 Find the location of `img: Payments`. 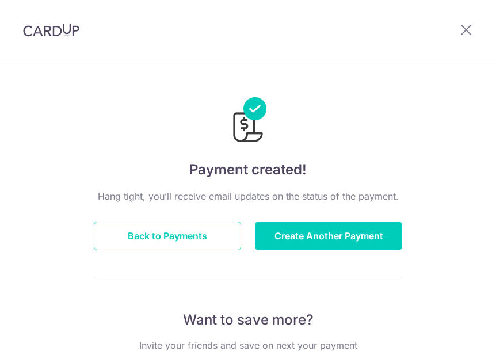

img: Payments is located at coordinates (248, 121).